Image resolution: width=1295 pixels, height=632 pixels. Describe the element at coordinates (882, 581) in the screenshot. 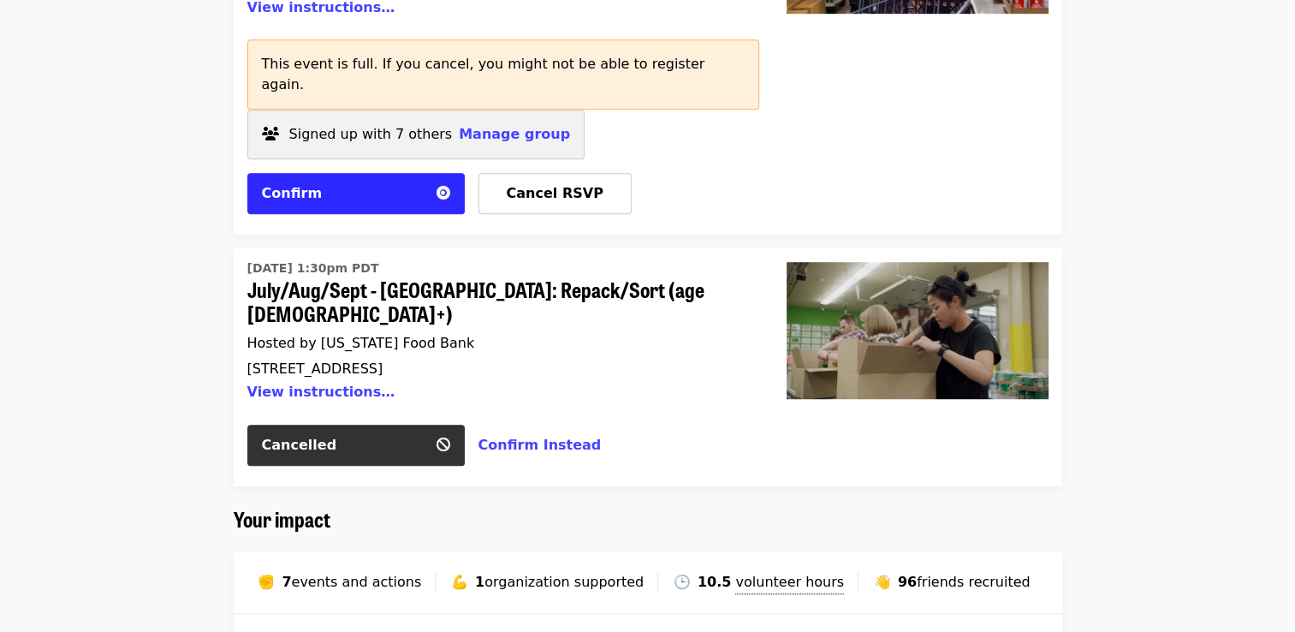

I see `span: waving hand emoji` at that location.